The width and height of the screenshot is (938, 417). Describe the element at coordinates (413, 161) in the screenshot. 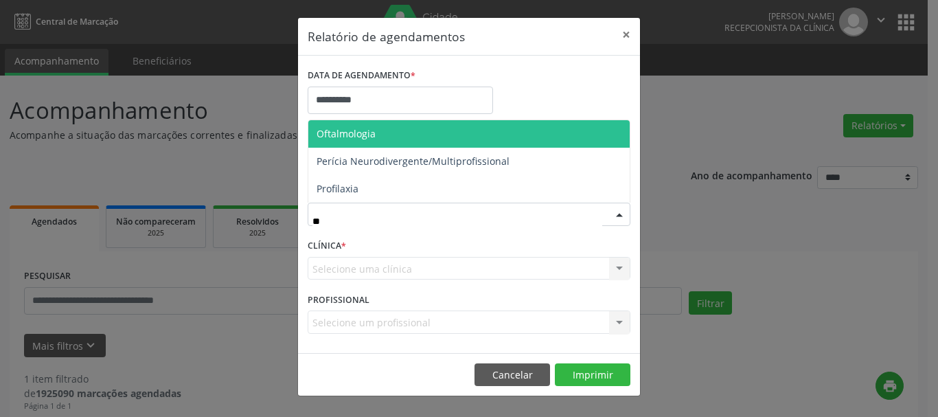

I see `span: Perícia Neurodivergente/Multiprofissional` at that location.